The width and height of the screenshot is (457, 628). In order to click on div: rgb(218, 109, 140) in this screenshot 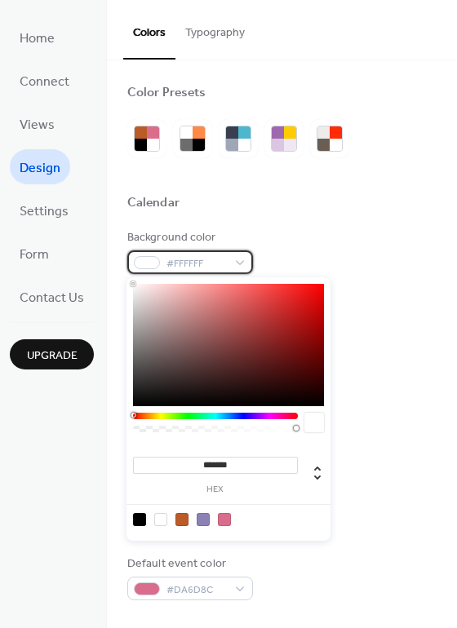, I will do `click(224, 520)`.